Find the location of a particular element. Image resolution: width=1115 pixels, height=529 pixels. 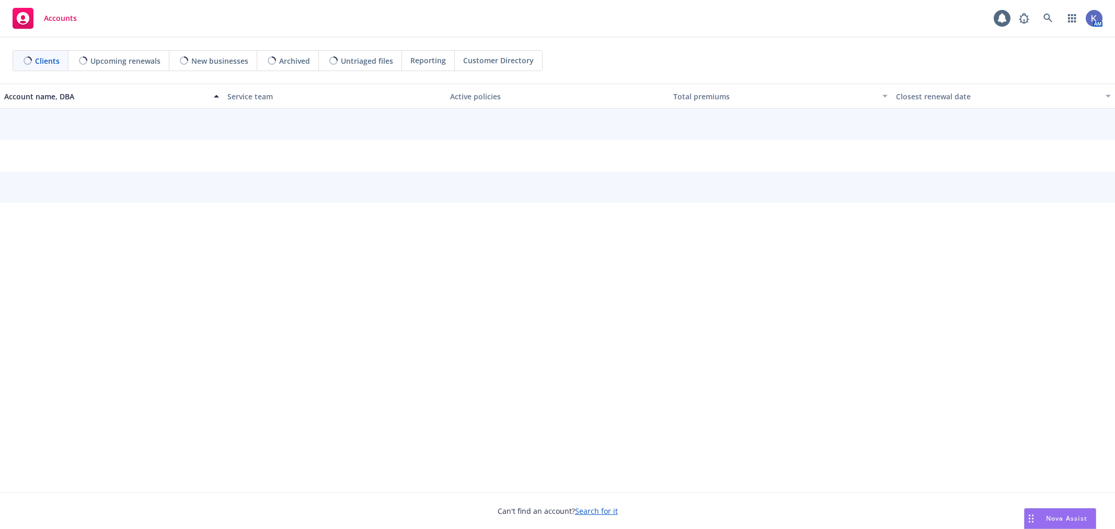

div: Active policies is located at coordinates (557, 96).